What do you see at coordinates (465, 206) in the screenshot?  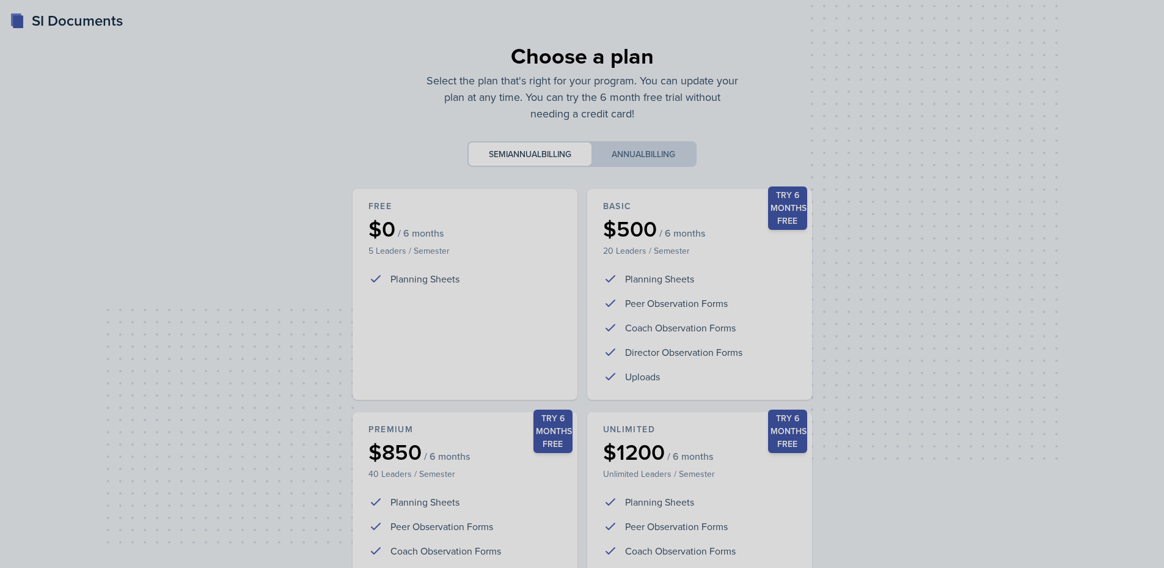 I see `div: Free` at bounding box center [465, 206].